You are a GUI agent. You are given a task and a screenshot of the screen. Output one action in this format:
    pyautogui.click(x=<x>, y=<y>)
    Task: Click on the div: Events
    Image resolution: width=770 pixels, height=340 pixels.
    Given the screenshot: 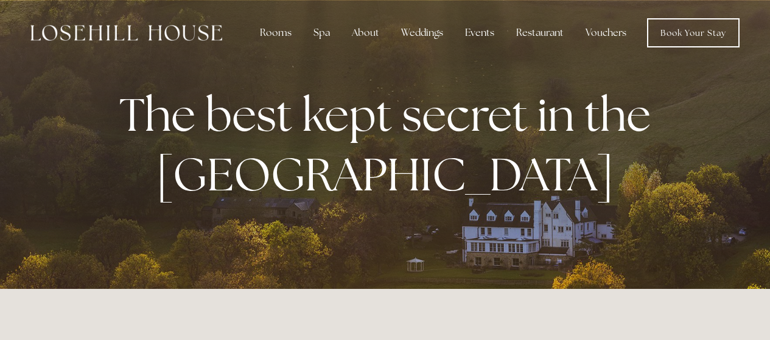 What is the action you would take?
    pyautogui.click(x=479, y=33)
    